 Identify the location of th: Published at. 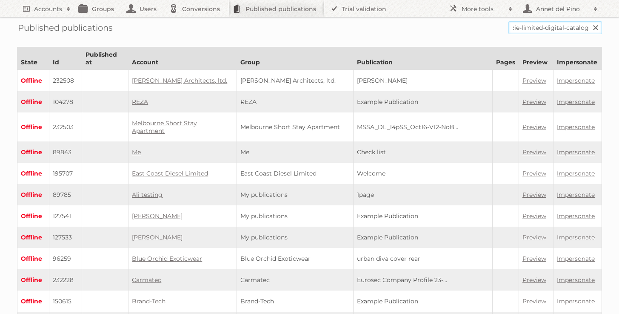
(105, 58).